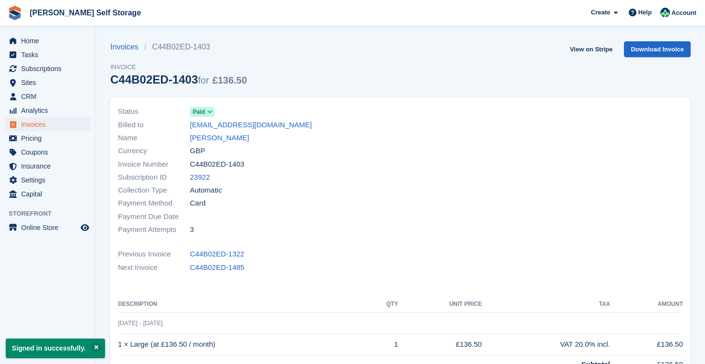  What do you see at coordinates (50, 152) in the screenshot?
I see `span: Coupons` at bounding box center [50, 152].